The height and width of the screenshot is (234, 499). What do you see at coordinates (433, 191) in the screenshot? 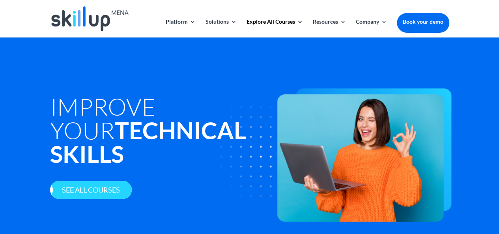
I see `div: Chat Widget` at bounding box center [433, 191].